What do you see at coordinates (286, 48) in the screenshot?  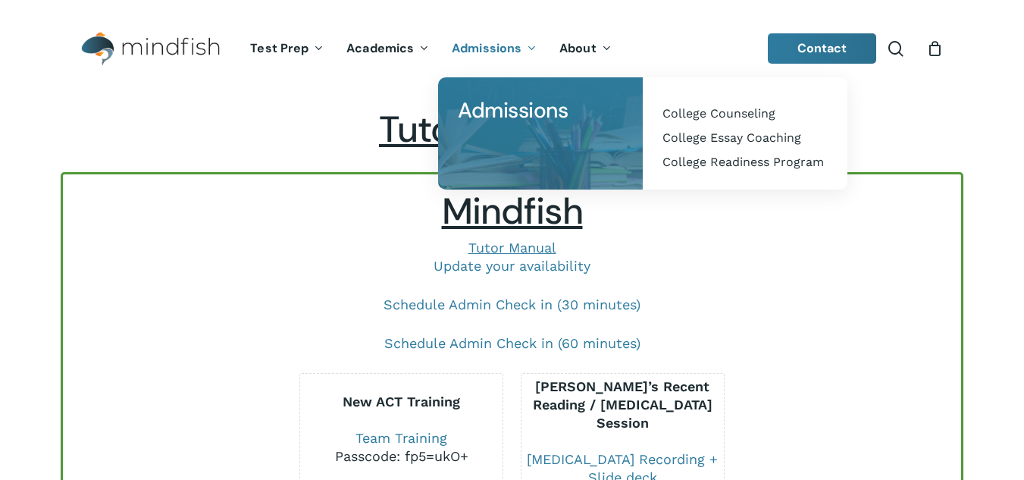 I see `a: Test Prep` at bounding box center [286, 48].